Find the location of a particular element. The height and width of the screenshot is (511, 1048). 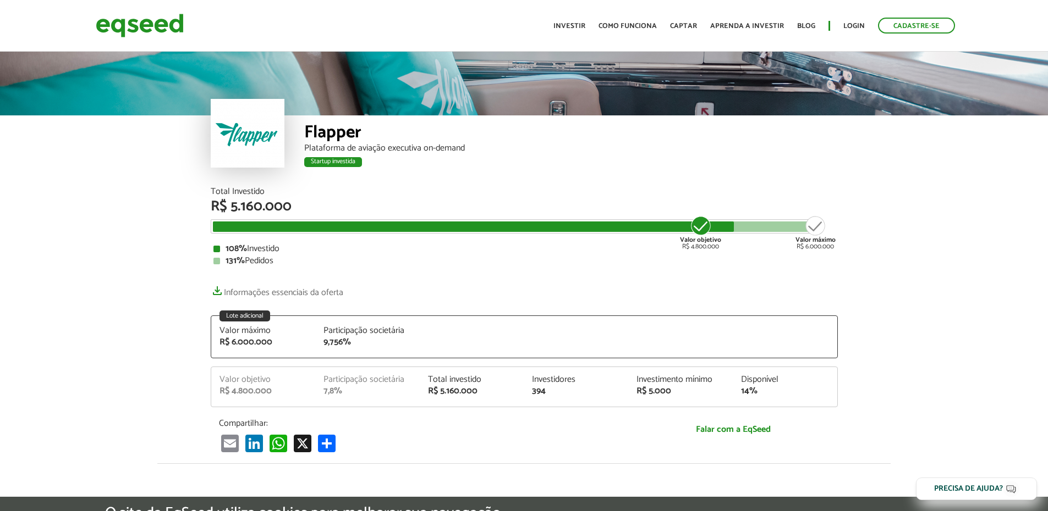

strong: Valor objetivo is located at coordinates (700, 240).